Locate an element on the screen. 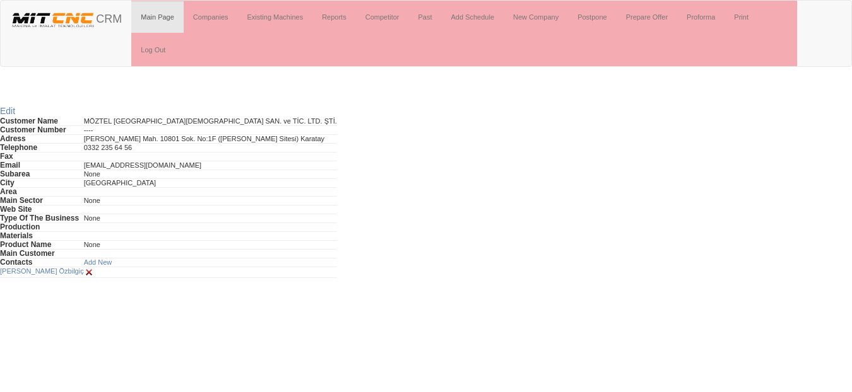  td: 0332 235 64 56 is located at coordinates (210, 148).